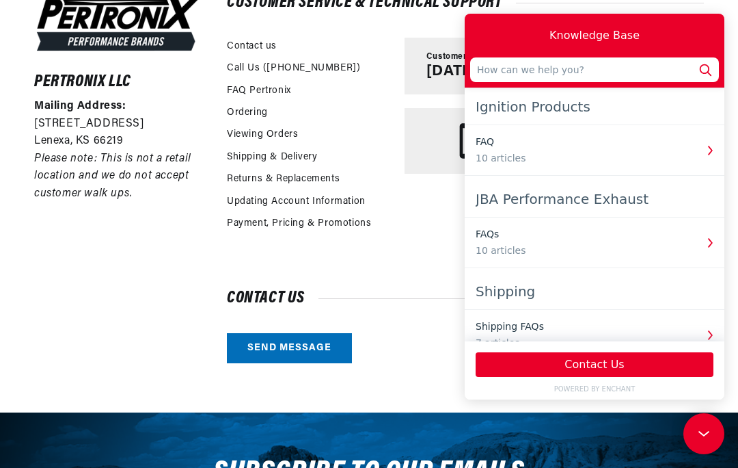 The height and width of the screenshot is (468, 738). What do you see at coordinates (262, 135) in the screenshot?
I see `a: Viewing Orders` at bounding box center [262, 135].